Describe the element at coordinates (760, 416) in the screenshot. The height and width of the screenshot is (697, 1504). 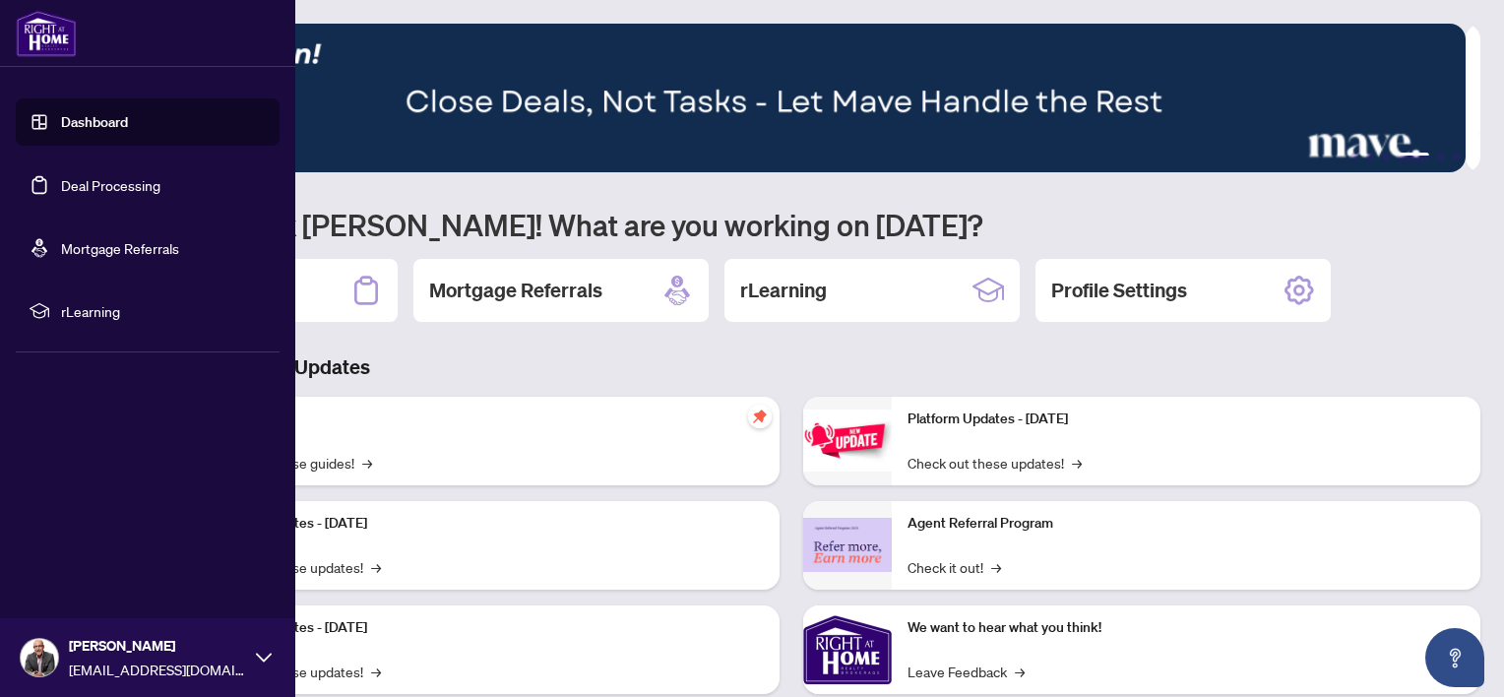
I see `span: pushpin` at that location.